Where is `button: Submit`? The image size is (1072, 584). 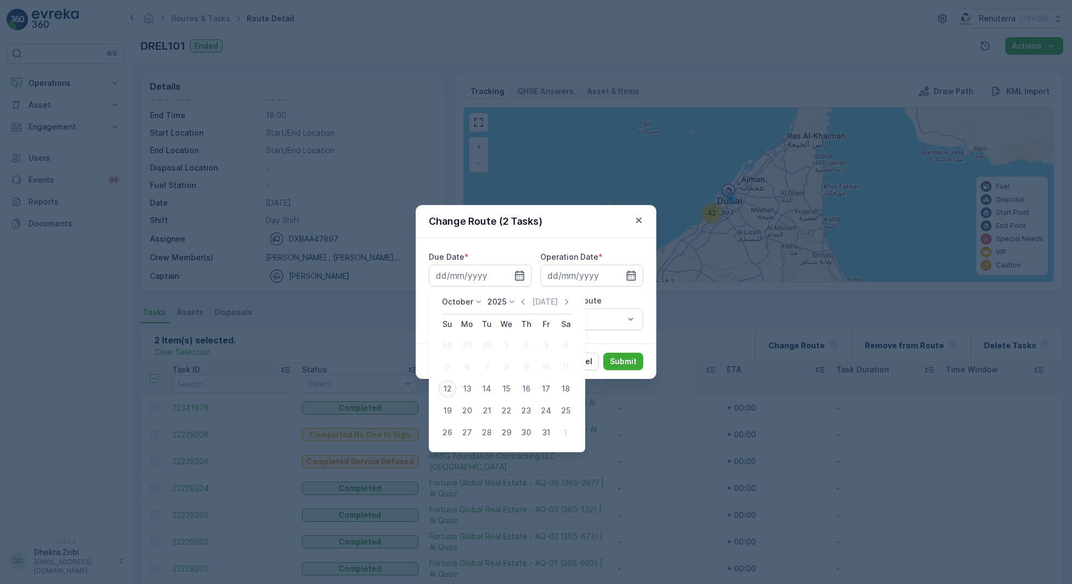 button: Submit is located at coordinates (623, 361).